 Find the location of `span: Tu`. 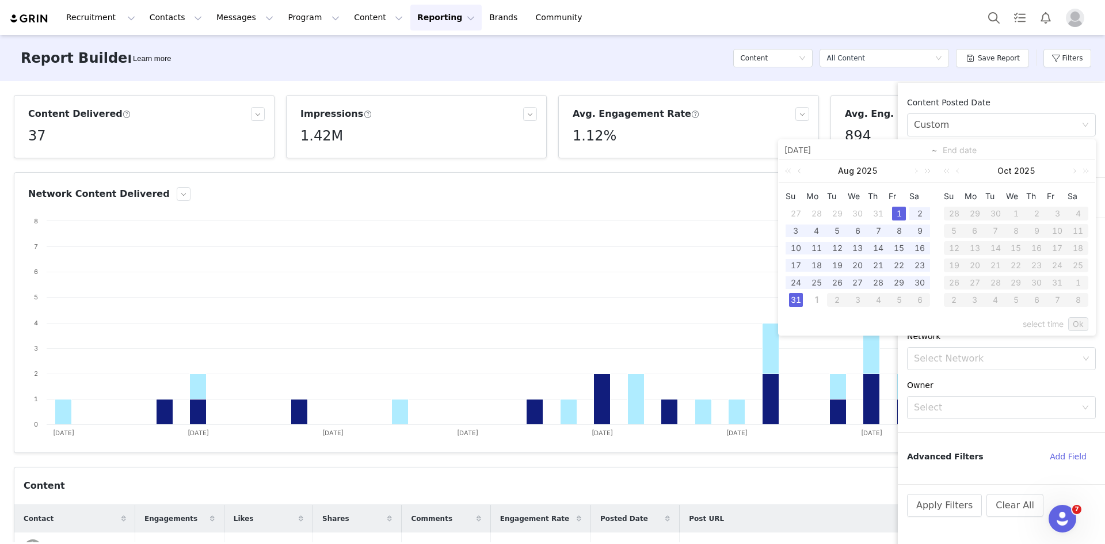

span: Tu is located at coordinates (837, 196).